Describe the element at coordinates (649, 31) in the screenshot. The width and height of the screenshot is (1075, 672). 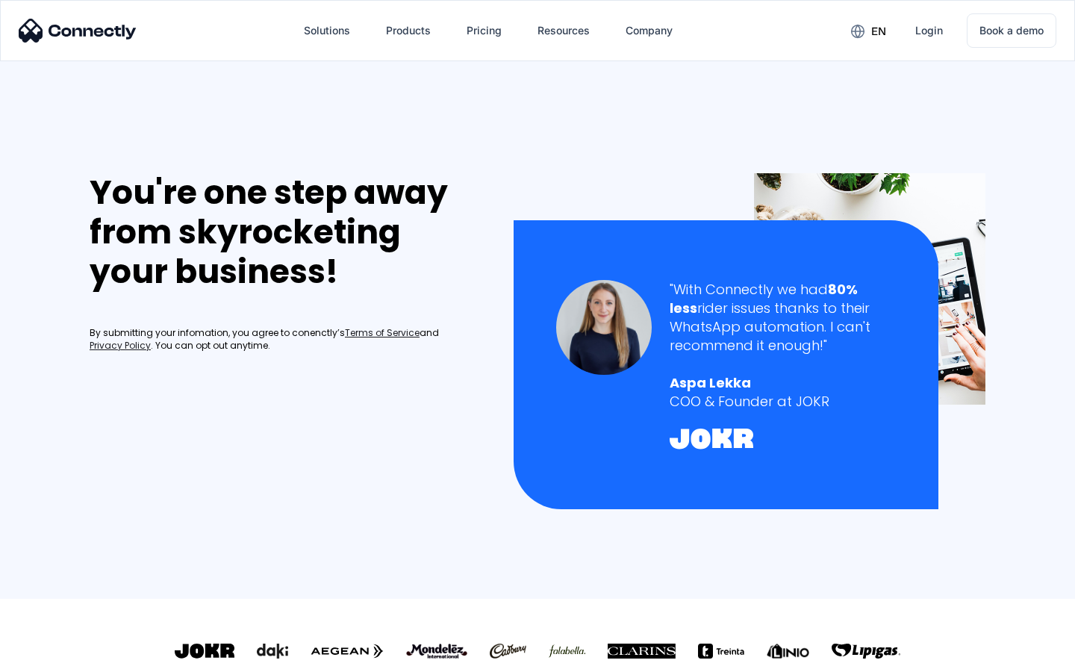
I see `div: Company` at that location.